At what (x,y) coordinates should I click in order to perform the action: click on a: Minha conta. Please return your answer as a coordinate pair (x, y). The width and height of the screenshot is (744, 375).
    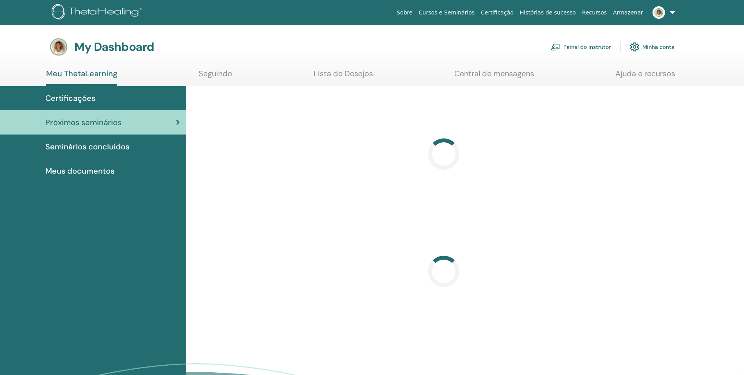
    Looking at the image, I should click on (652, 47).